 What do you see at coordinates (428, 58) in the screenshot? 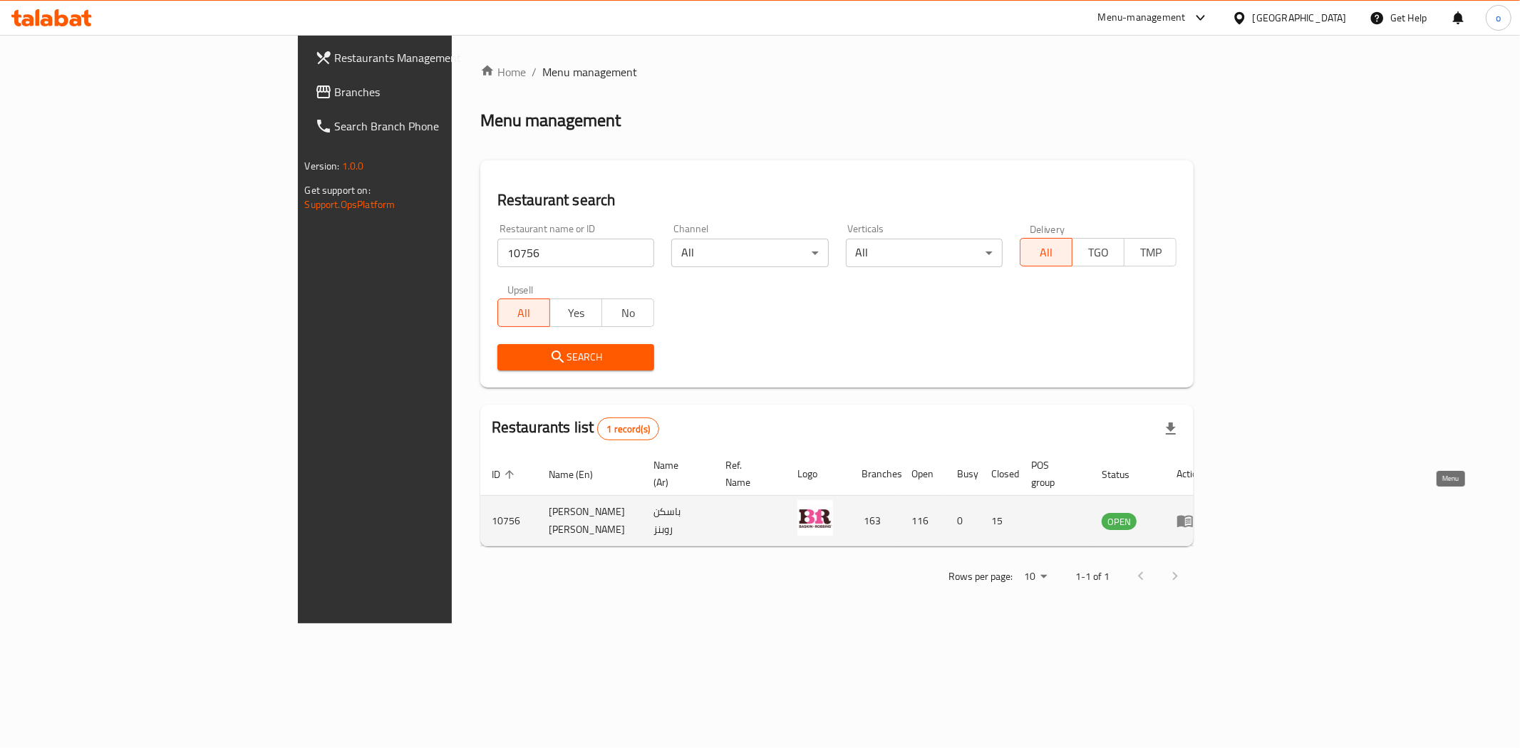
I see `a: Restaurants Management` at bounding box center [428, 58].